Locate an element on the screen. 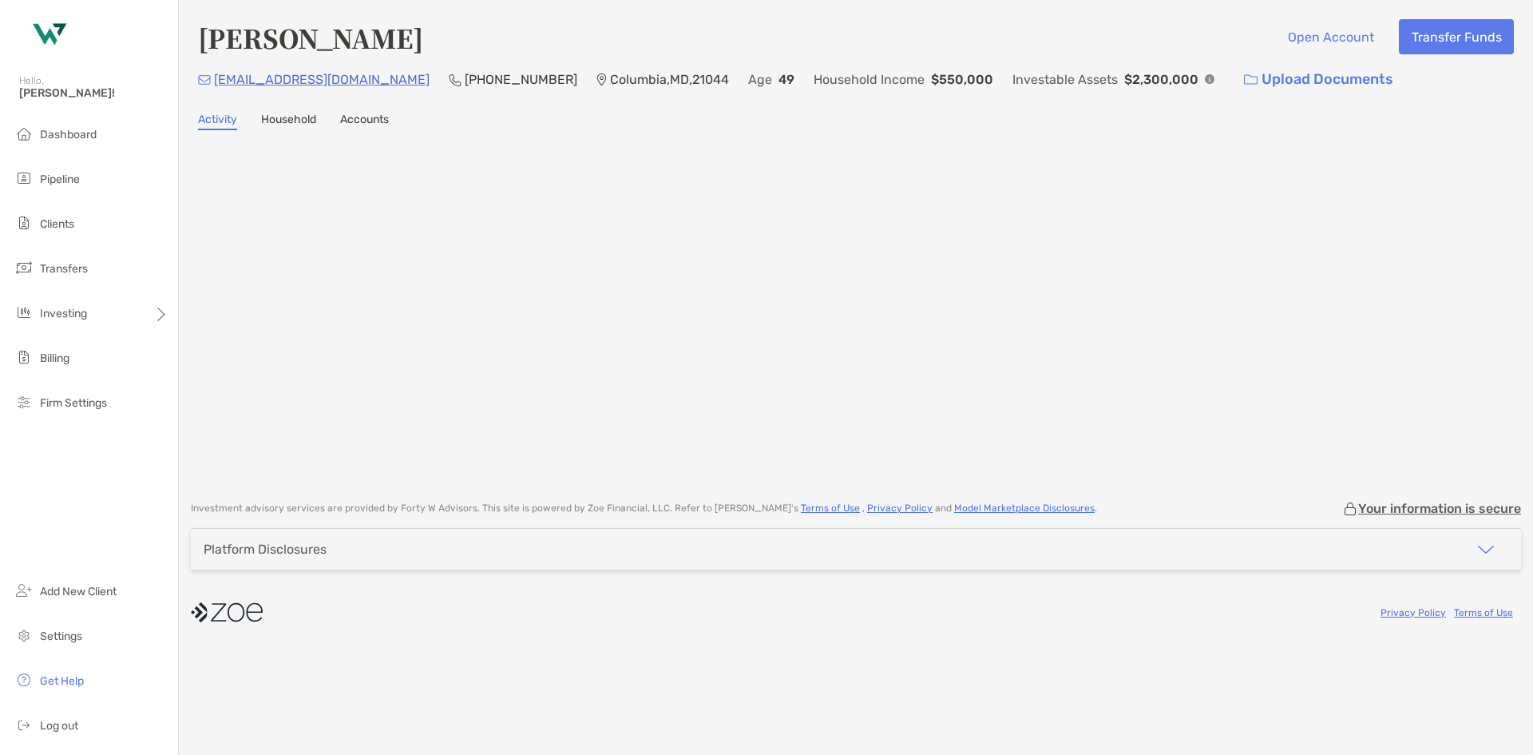  p: 49 is located at coordinates (786, 79).